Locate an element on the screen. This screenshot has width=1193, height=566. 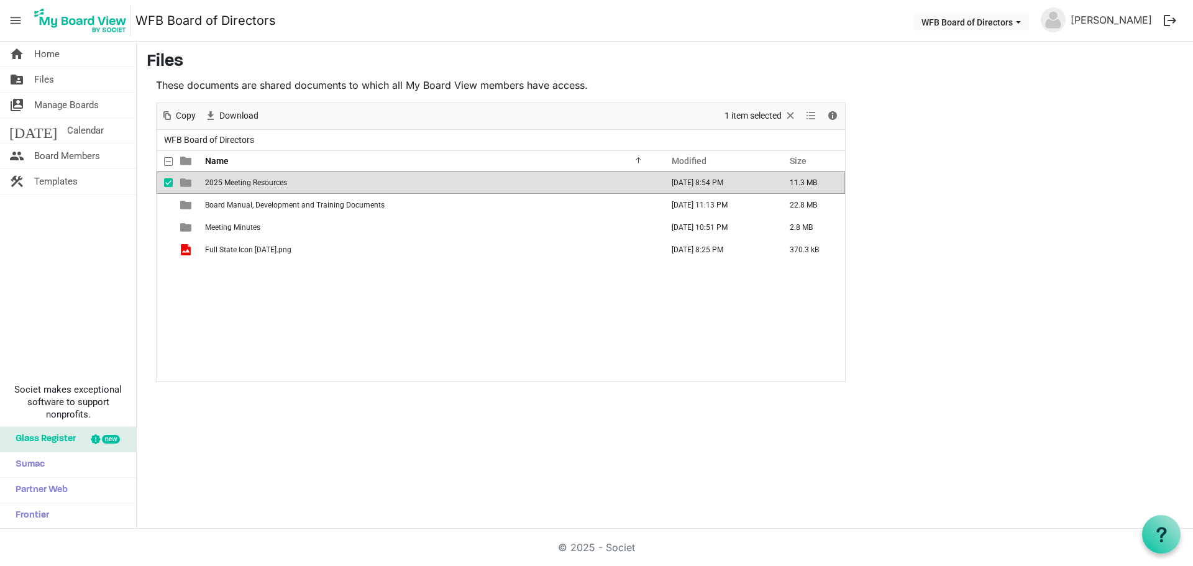
span: Files is located at coordinates (44, 80).